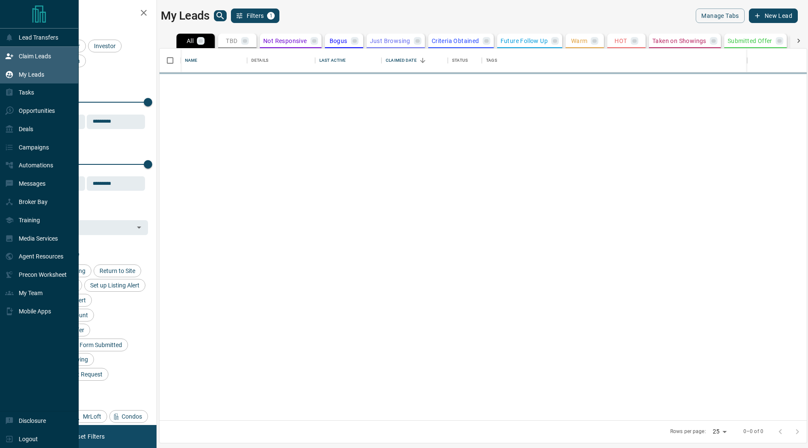 Image resolution: width=808 pixels, height=448 pixels. Describe the element at coordinates (132, 416) in the screenshot. I see `span: Condos` at that location.